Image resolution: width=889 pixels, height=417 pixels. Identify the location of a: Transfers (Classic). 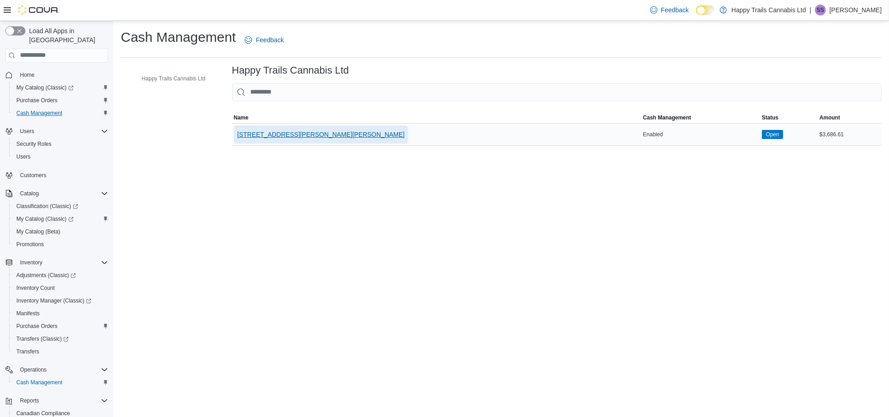
(60, 339).